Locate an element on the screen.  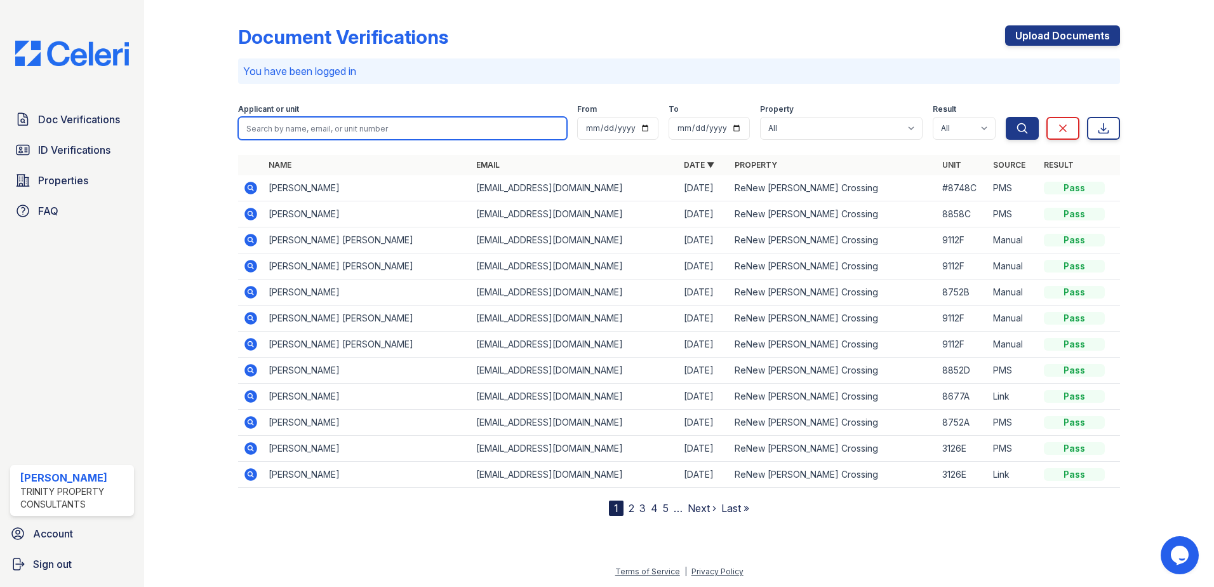
span: FAQ is located at coordinates (48, 211).